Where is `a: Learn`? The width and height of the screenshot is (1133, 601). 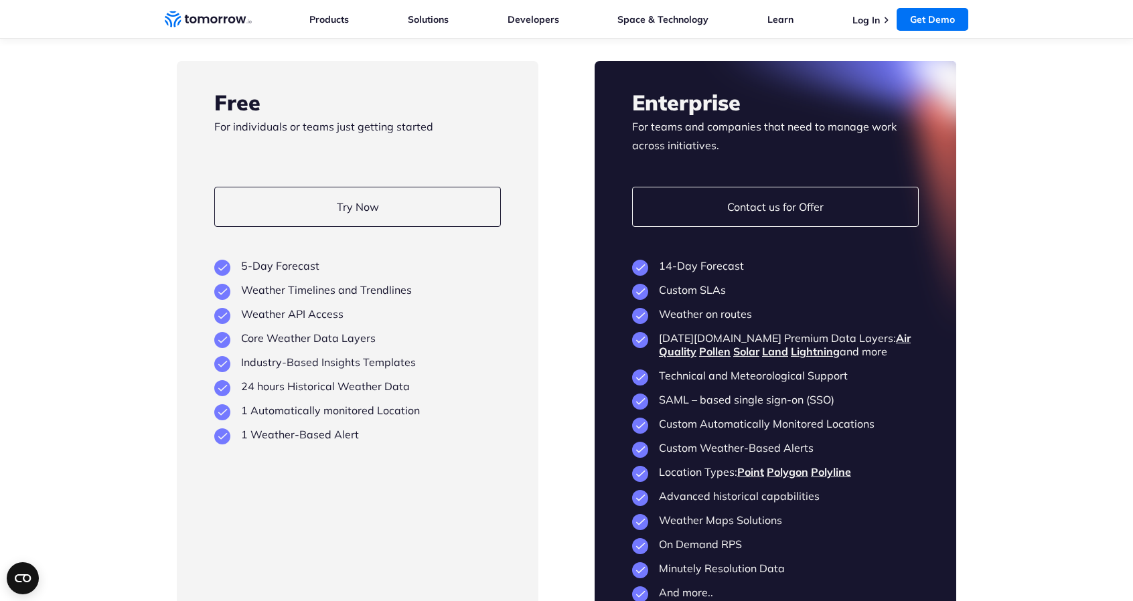
a: Learn is located at coordinates (780, 19).